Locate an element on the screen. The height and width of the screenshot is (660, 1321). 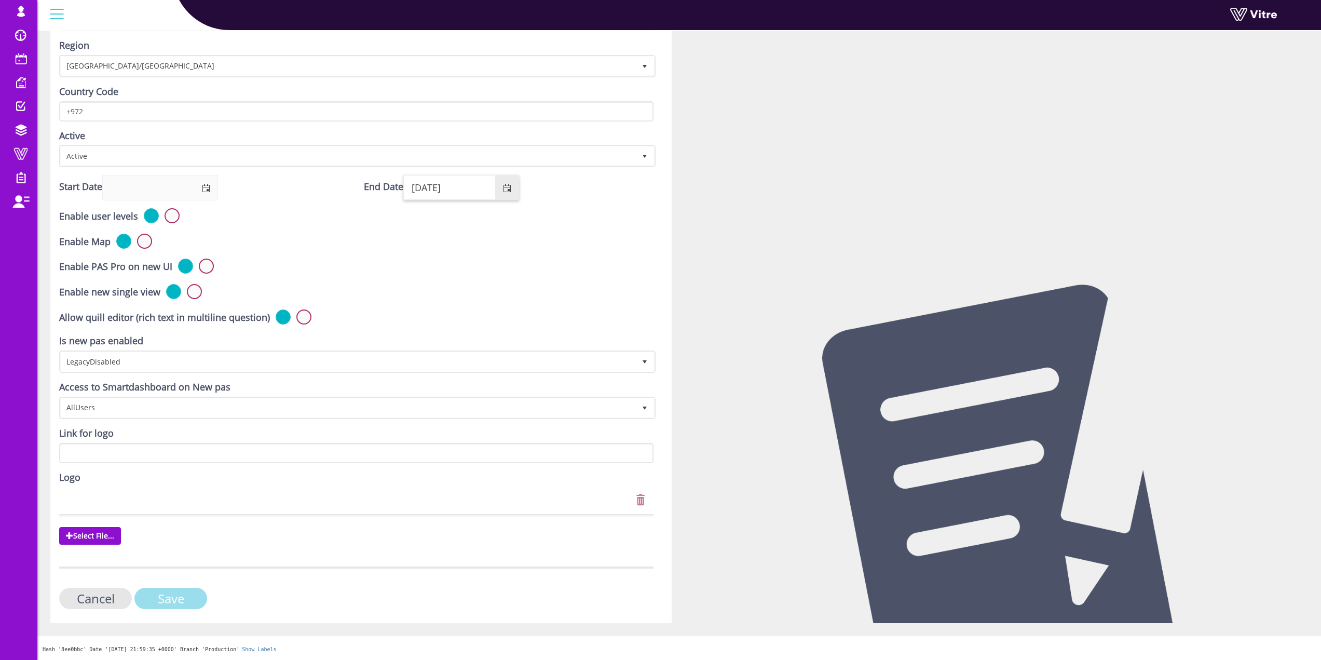
label: Enable Map is located at coordinates (85, 242).